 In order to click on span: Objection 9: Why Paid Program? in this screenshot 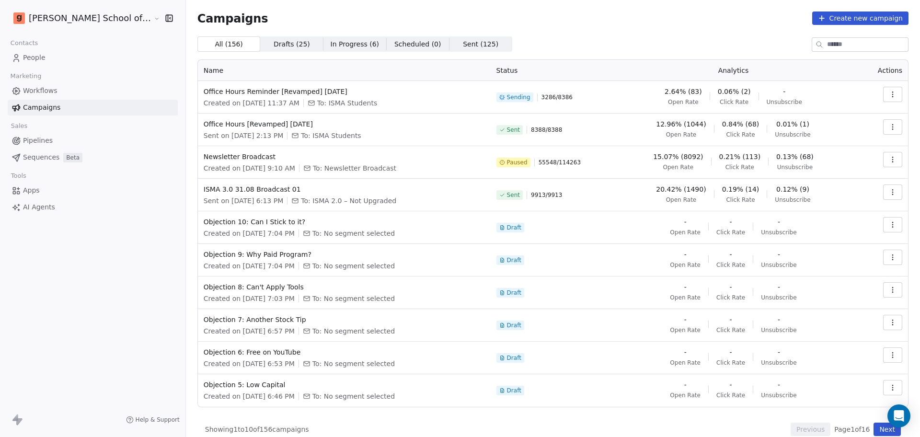, I will do `click(344, 255)`.